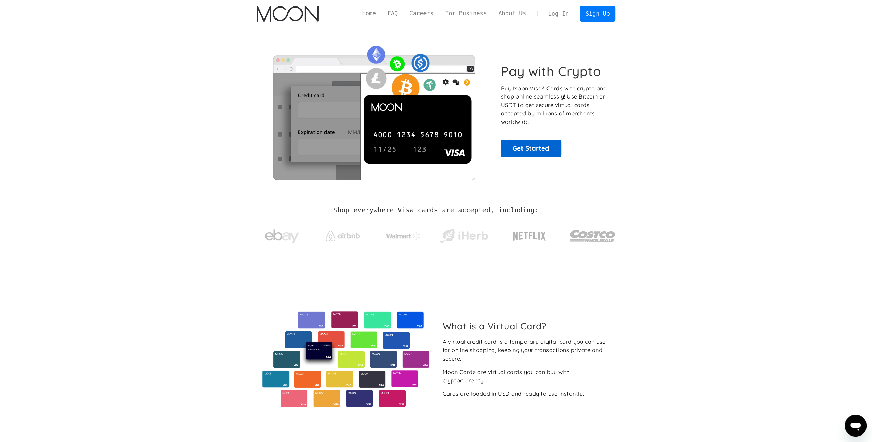 This screenshot has width=872, height=442. What do you see at coordinates (530, 148) in the screenshot?
I see `a: Get Started` at bounding box center [530, 148].